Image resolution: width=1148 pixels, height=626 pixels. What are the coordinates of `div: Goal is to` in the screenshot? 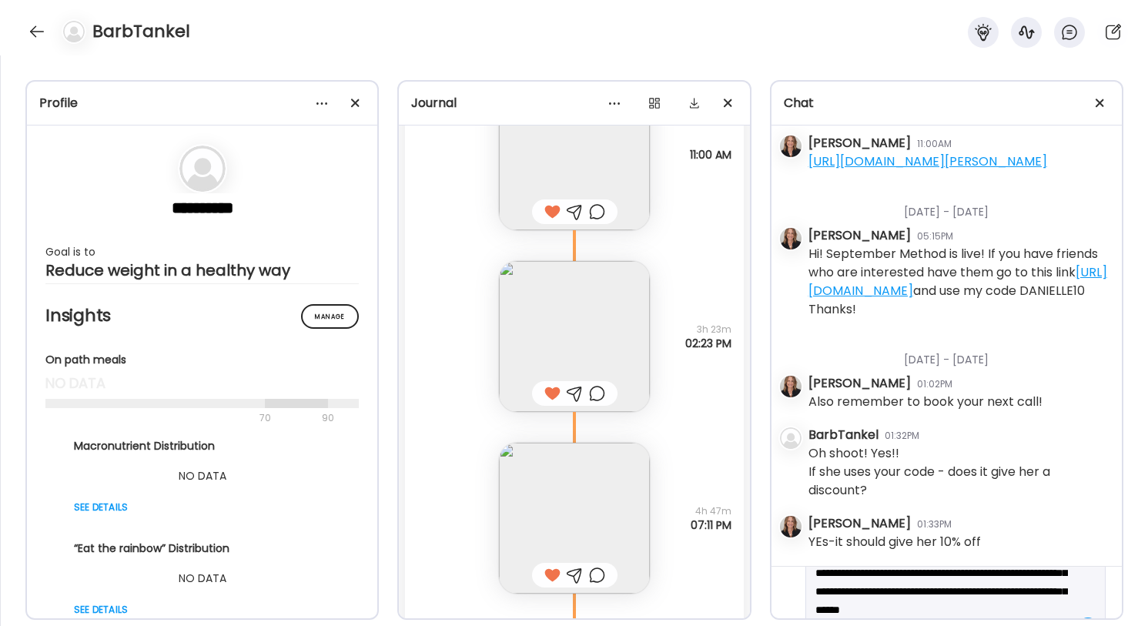 It's located at (202, 252).